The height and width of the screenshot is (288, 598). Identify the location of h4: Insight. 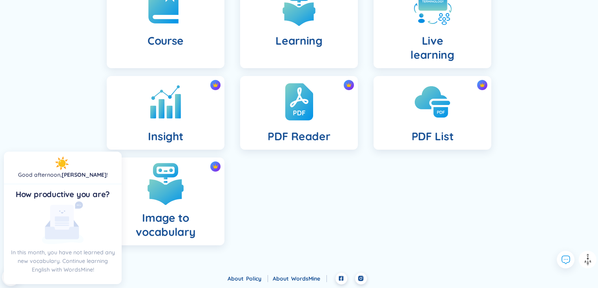
(165, 136).